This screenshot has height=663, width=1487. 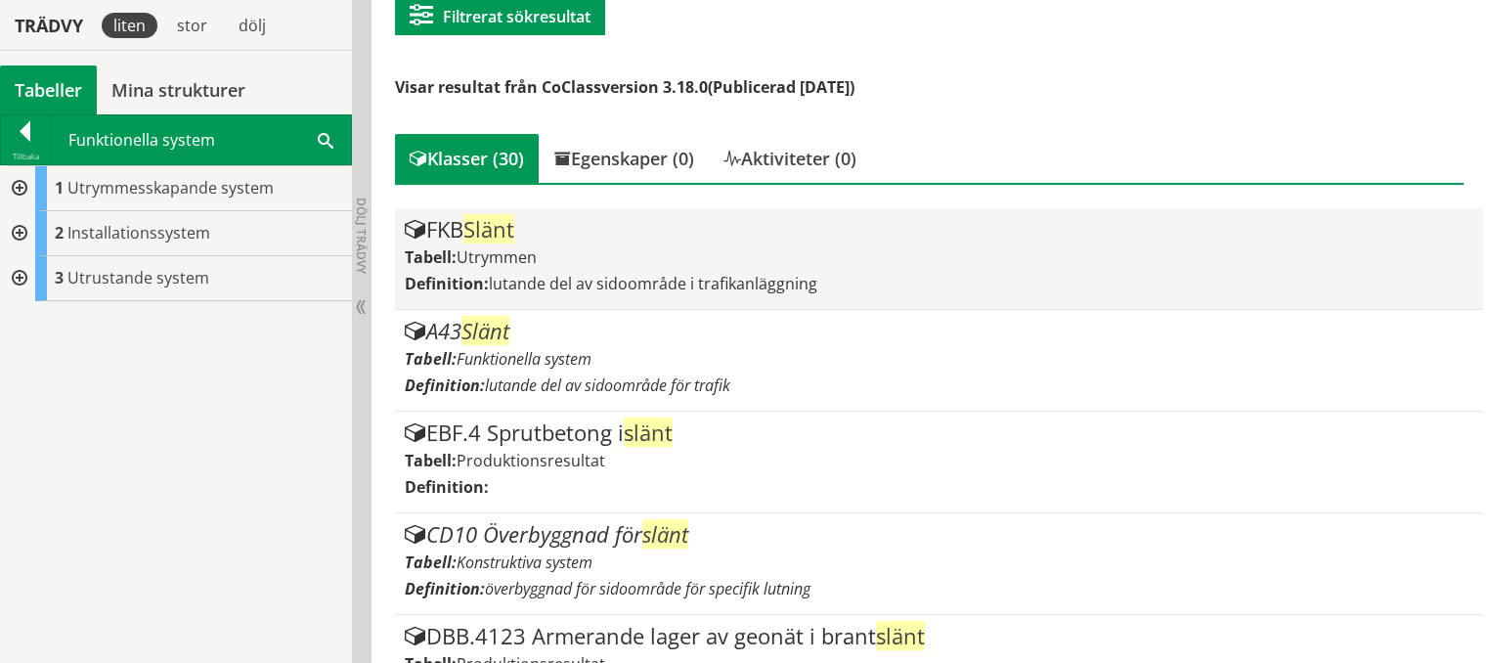 I want to click on span: 1, so click(x=59, y=188).